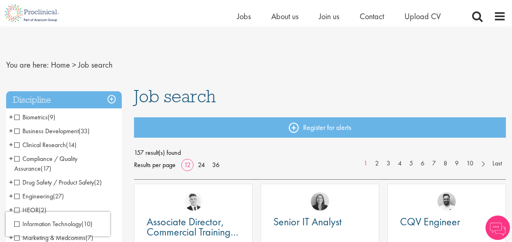 This screenshot has height=242, width=512. What do you see at coordinates (244, 16) in the screenshot?
I see `span: Jobs` at bounding box center [244, 16].